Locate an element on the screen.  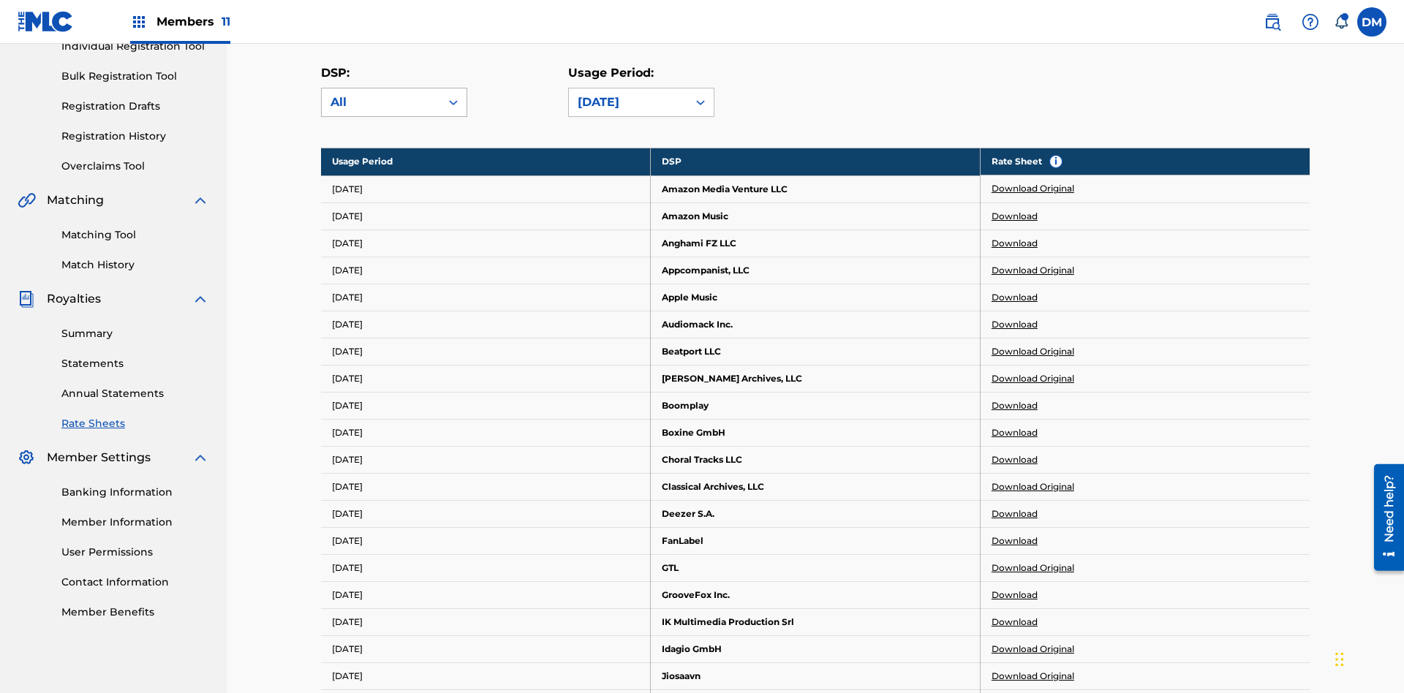
img: help is located at coordinates (1310, 22).